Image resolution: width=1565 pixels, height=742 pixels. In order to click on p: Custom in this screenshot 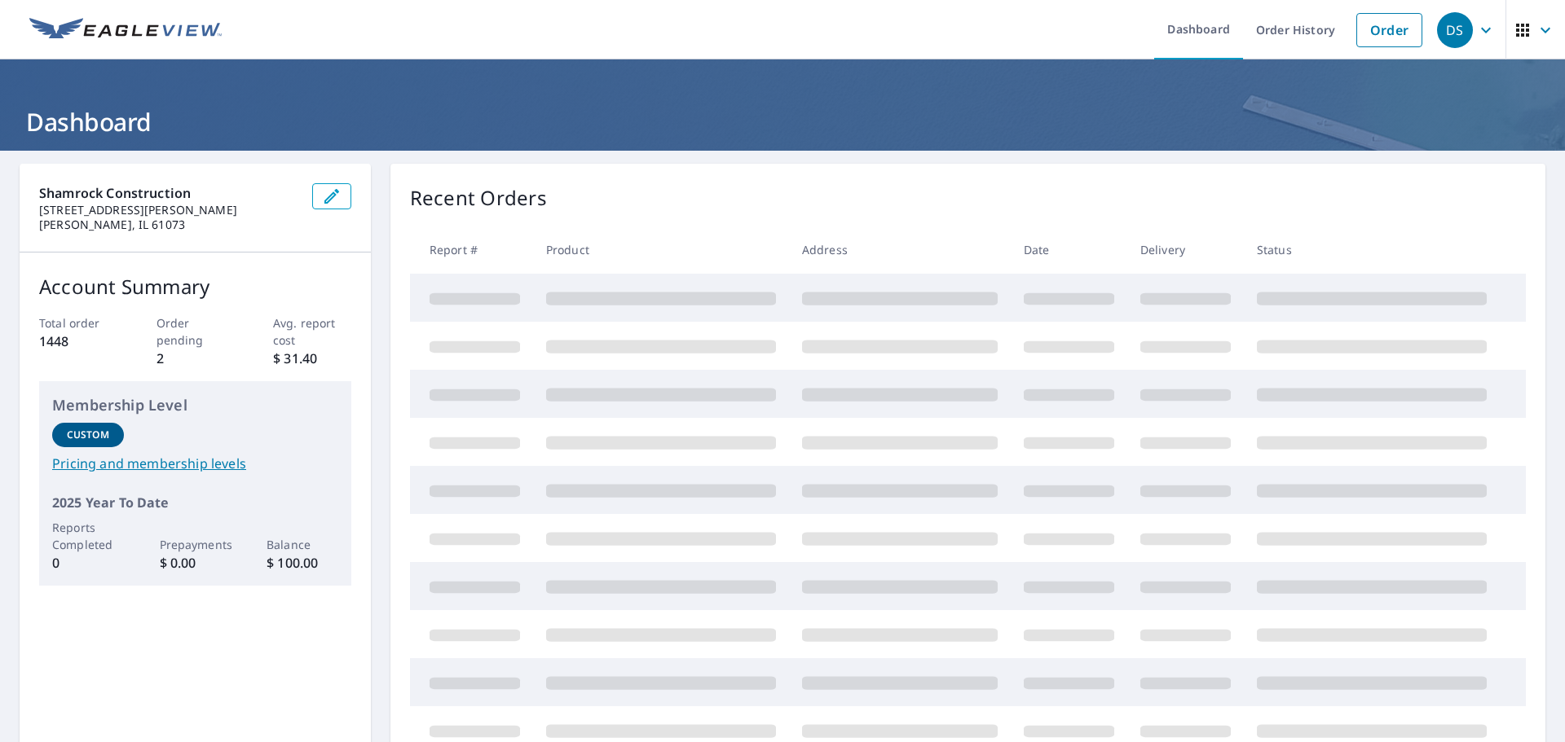, I will do `click(88, 435)`.